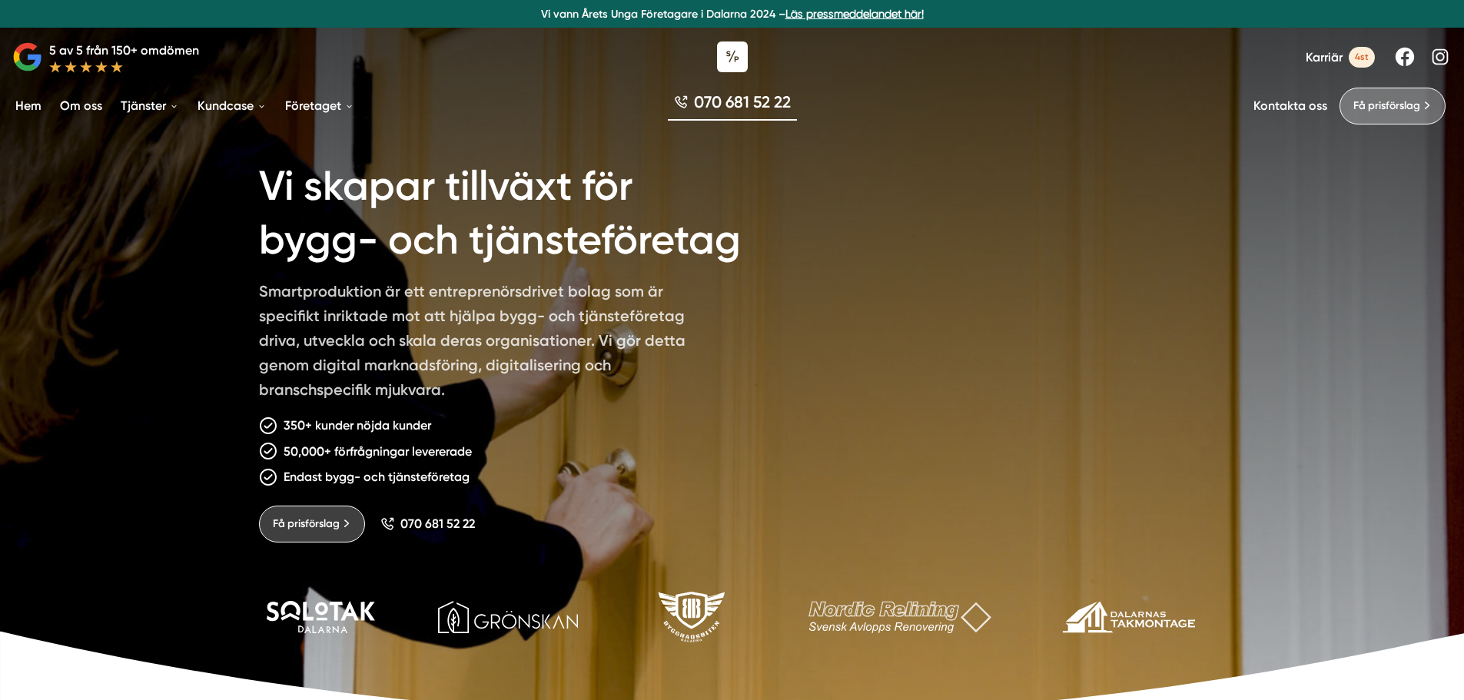  What do you see at coordinates (1362, 57) in the screenshot?
I see `span: 4st` at bounding box center [1362, 57].